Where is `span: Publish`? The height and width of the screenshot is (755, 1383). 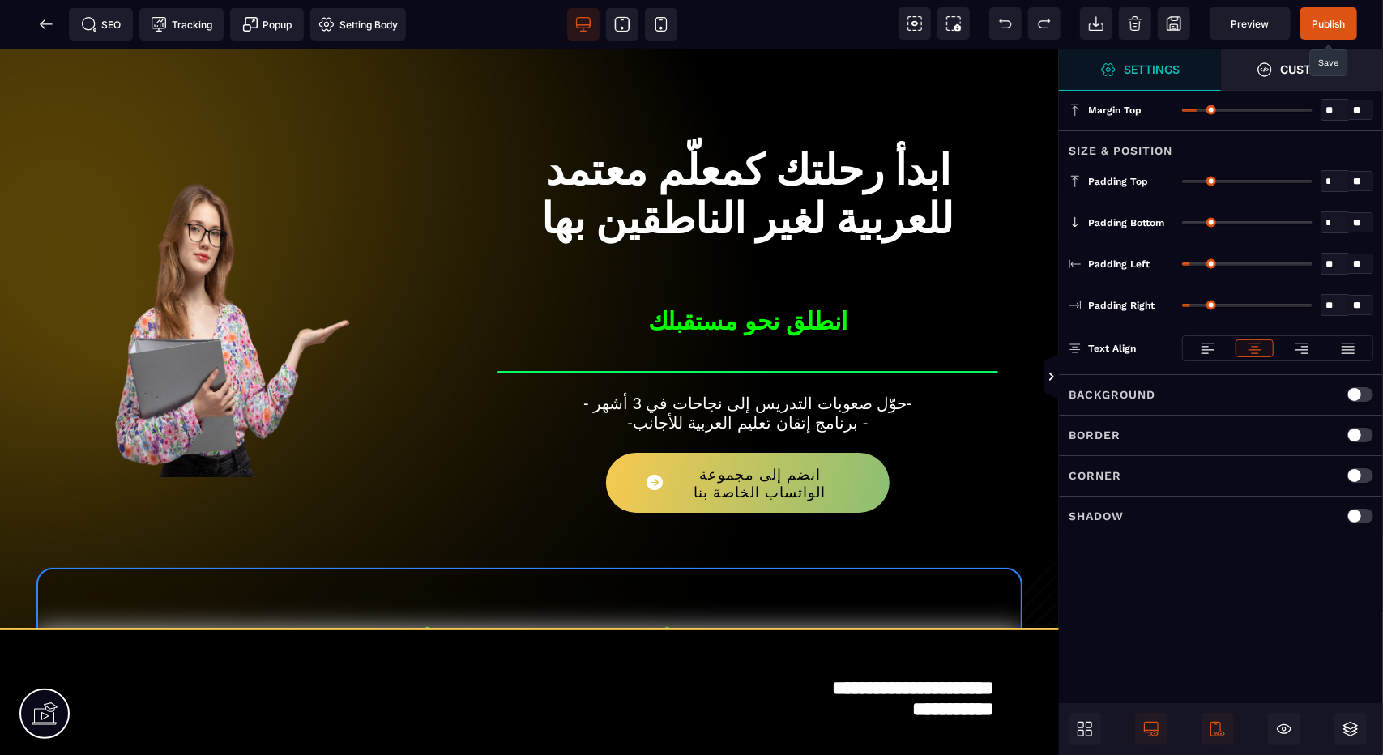 span: Publish is located at coordinates (1329, 24).